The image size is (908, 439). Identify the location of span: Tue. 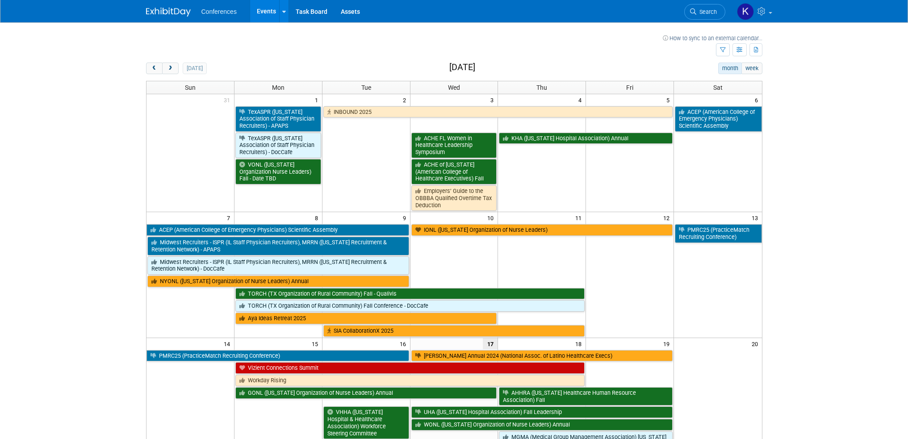
(366, 88).